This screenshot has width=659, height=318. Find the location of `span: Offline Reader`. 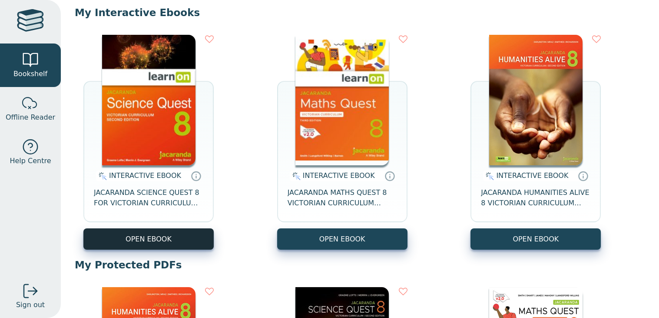

span: Offline Reader is located at coordinates (30, 117).